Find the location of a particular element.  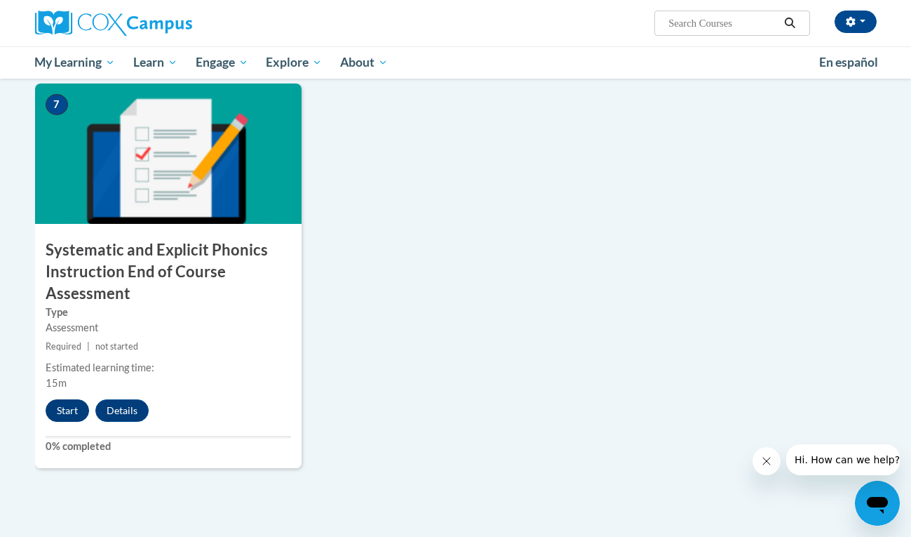

input: Search Courses is located at coordinates (723, 23).